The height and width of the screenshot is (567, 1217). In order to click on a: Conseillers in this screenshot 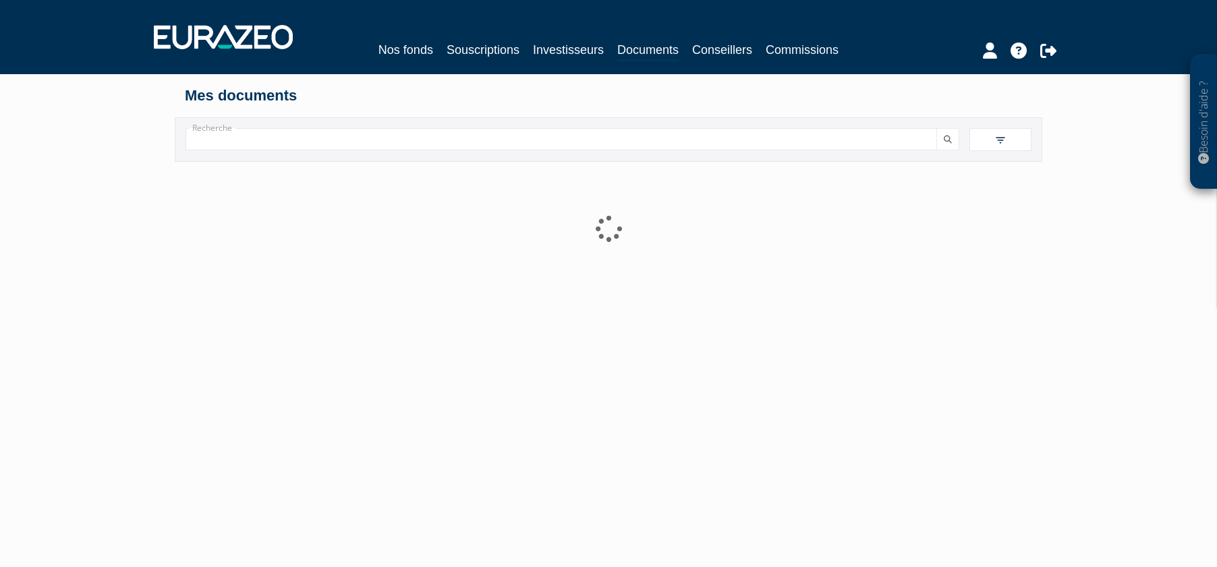, I will do `click(722, 50)`.